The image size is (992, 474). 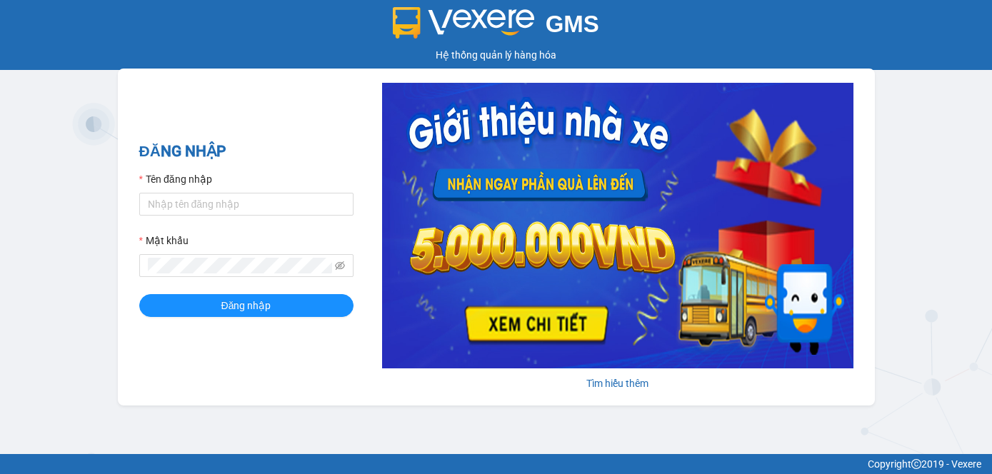 I want to click on span: copyright, so click(x=916, y=464).